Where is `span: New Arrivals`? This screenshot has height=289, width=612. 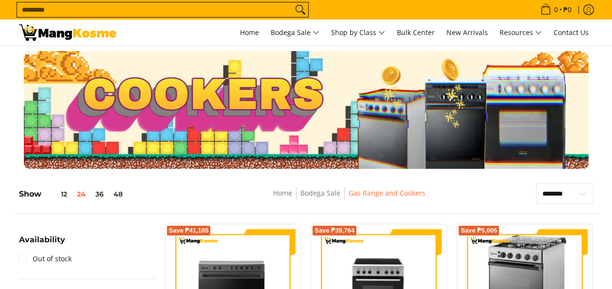
span: New Arrivals is located at coordinates (467, 32).